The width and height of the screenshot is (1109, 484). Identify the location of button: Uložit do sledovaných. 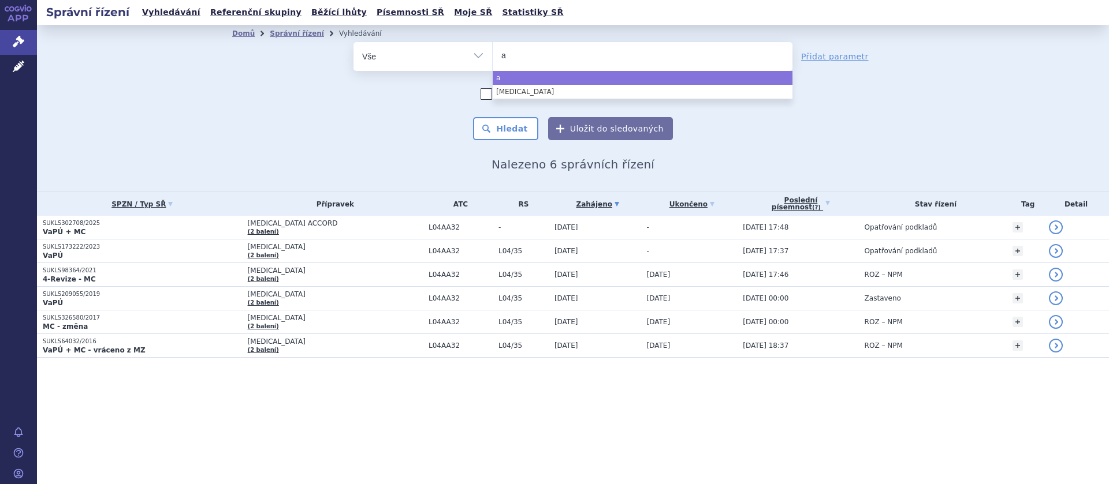
(610, 129).